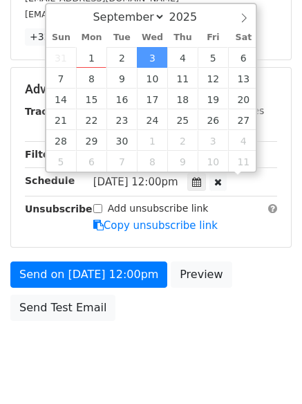  What do you see at coordinates (122, 161) in the screenshot?
I see `span: October 7, 2025` at bounding box center [122, 161].